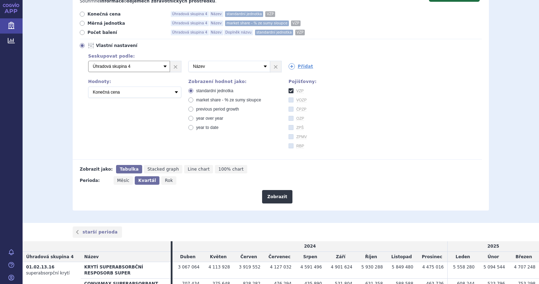 The image size is (539, 284). What do you see at coordinates (301, 100) in the screenshot?
I see `abbr: VOZP` at bounding box center [301, 100].